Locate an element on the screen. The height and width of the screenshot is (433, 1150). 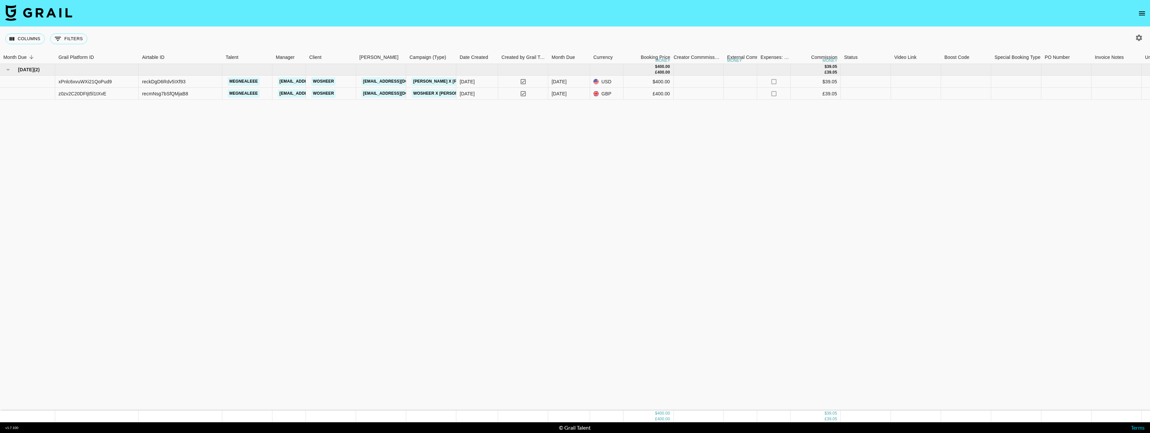
div: External Commission is located at coordinates (750, 57).